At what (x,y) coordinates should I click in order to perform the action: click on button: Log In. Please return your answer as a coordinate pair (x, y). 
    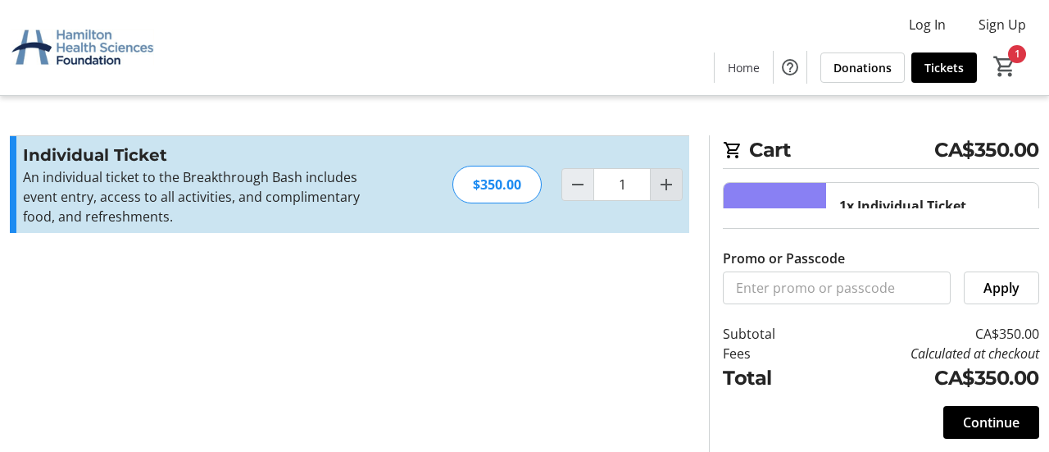
    Looking at the image, I should click on (927, 25).